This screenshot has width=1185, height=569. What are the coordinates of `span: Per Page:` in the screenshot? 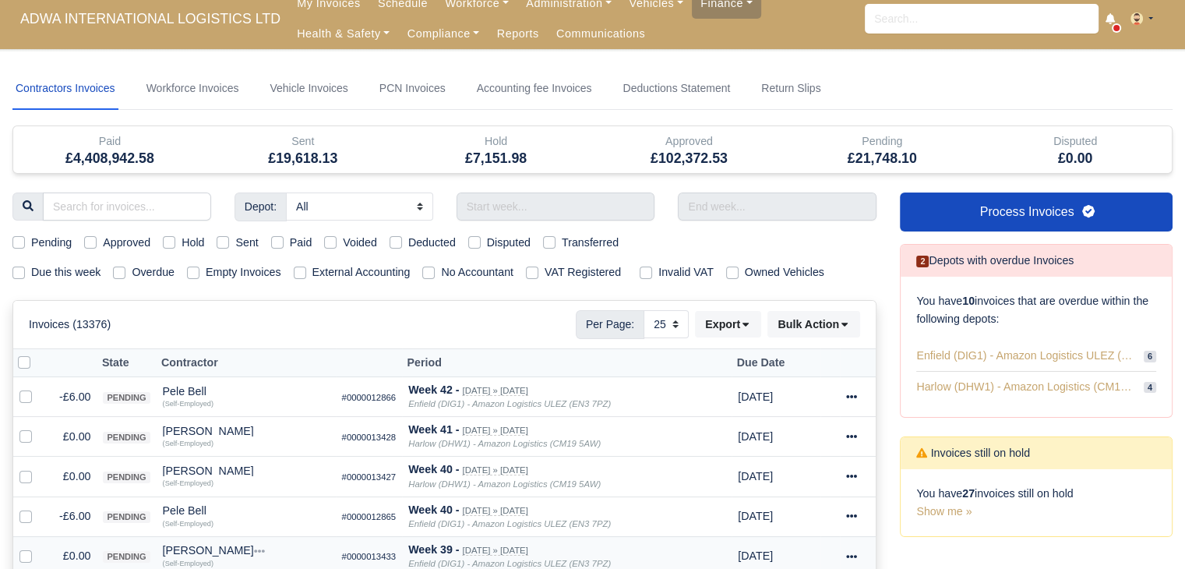 It's located at (610, 324).